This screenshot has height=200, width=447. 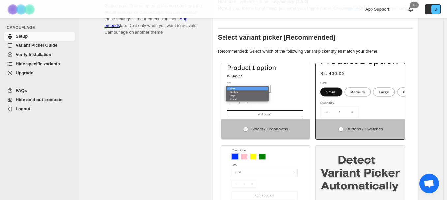 What do you see at coordinates (411, 9) in the screenshot?
I see `a: 0` at bounding box center [411, 9].